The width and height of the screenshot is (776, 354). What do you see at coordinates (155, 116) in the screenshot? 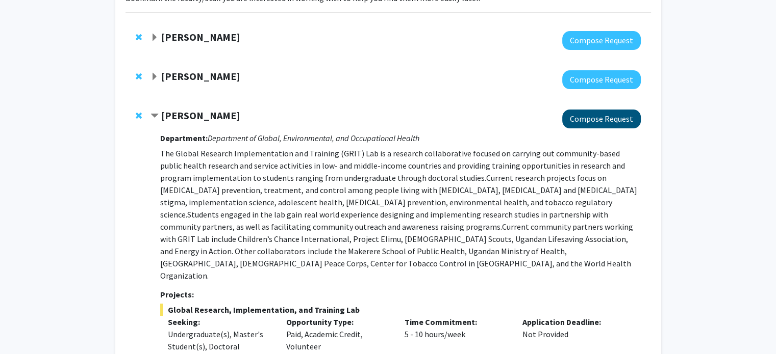
I see `span: Contract Heather Wipfli Bookmark` at bounding box center [155, 116].